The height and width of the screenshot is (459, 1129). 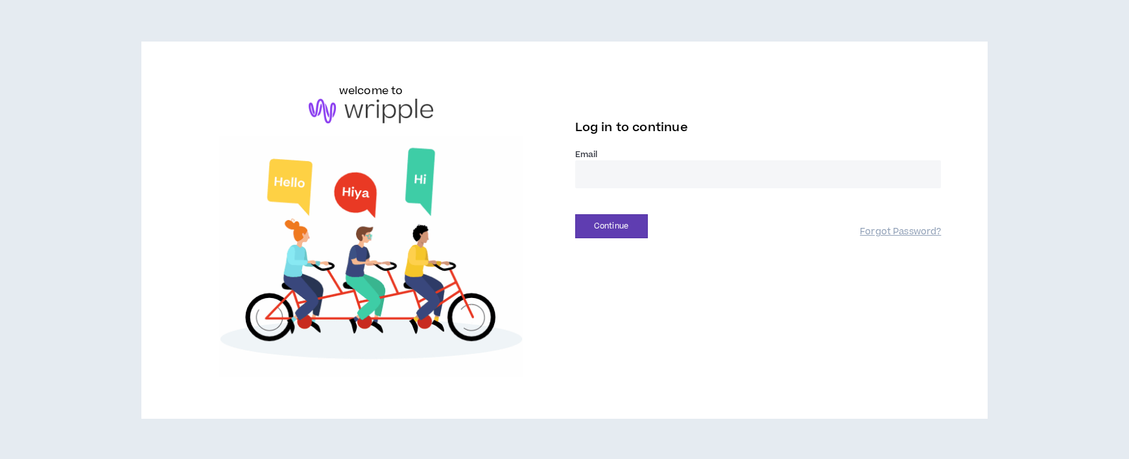 What do you see at coordinates (632, 127) in the screenshot?
I see `span: Log in to continue` at bounding box center [632, 127].